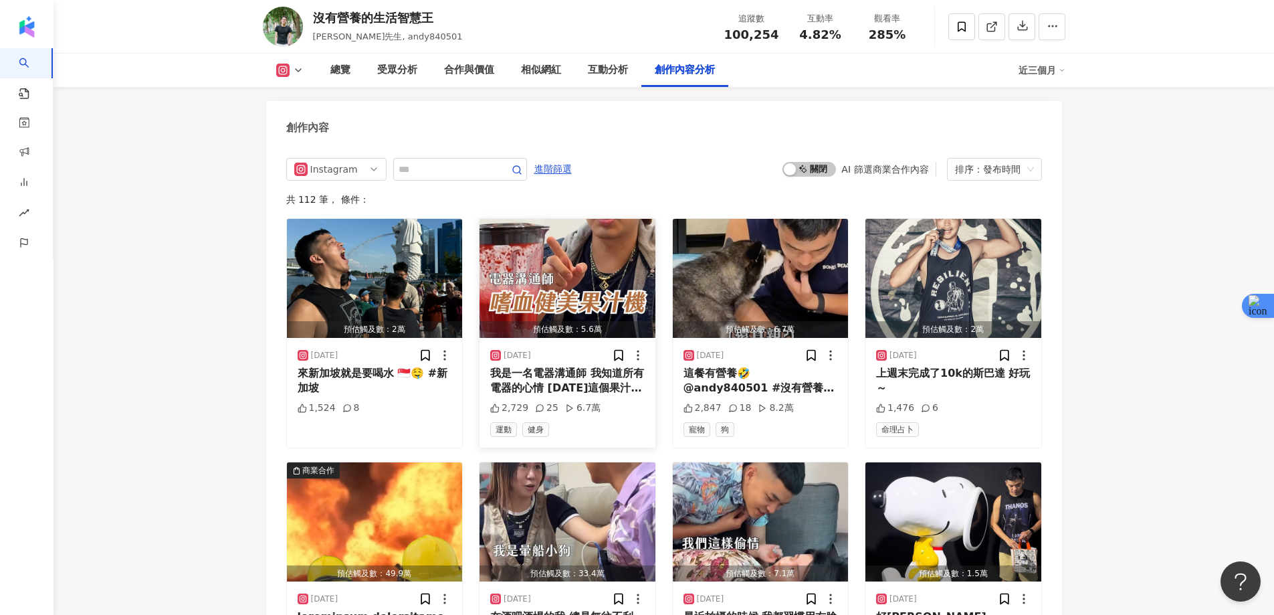  Describe the element at coordinates (702, 408) in the screenshot. I see `div: 2,847` at that location.